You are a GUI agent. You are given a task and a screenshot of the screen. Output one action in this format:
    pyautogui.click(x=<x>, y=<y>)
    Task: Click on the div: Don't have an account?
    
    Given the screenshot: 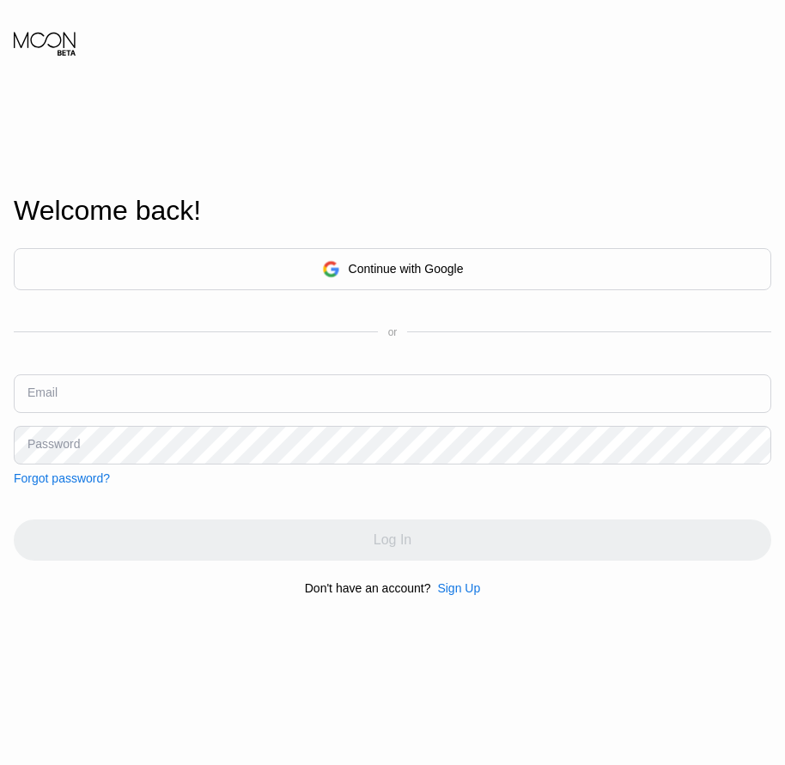 What is the action you would take?
    pyautogui.click(x=368, y=588)
    